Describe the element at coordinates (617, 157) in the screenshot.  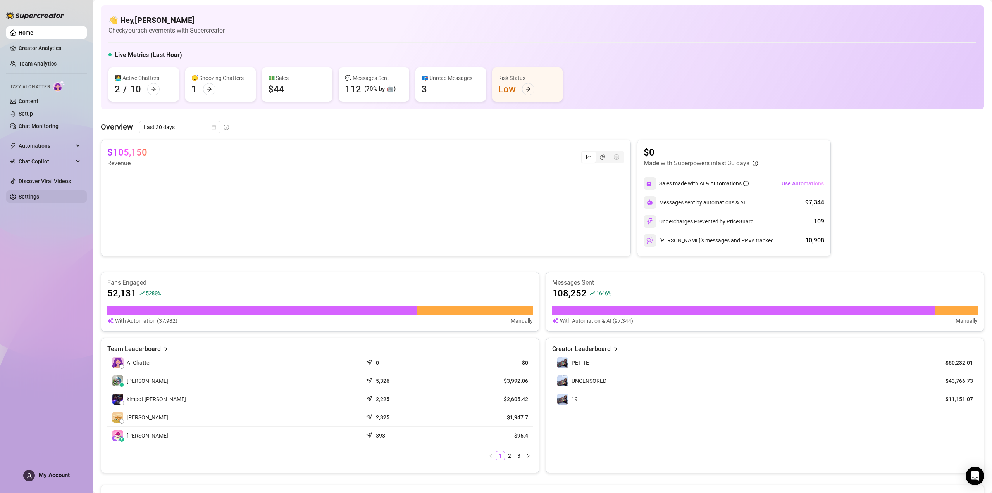
I see `span: dollar-circle` at that location.